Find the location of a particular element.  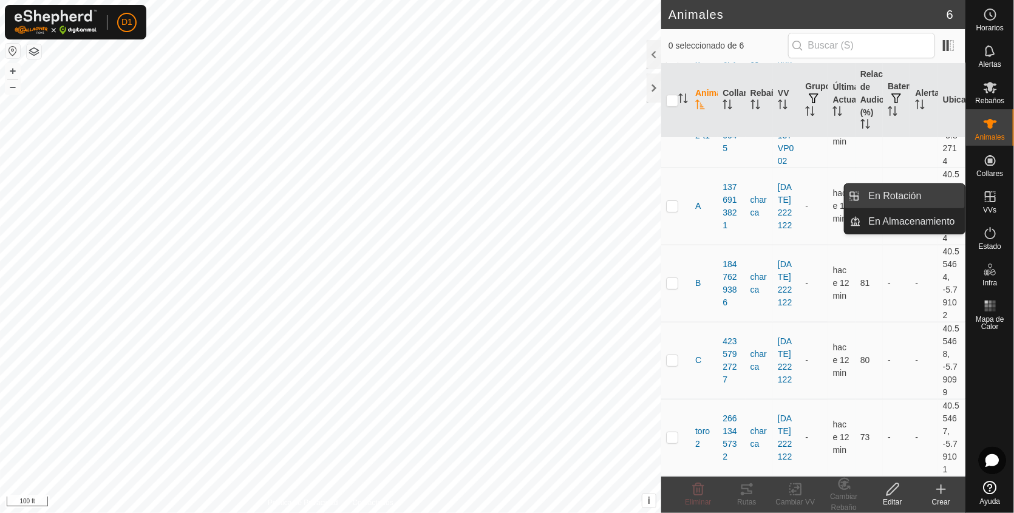

span: 81 is located at coordinates (865, 283).